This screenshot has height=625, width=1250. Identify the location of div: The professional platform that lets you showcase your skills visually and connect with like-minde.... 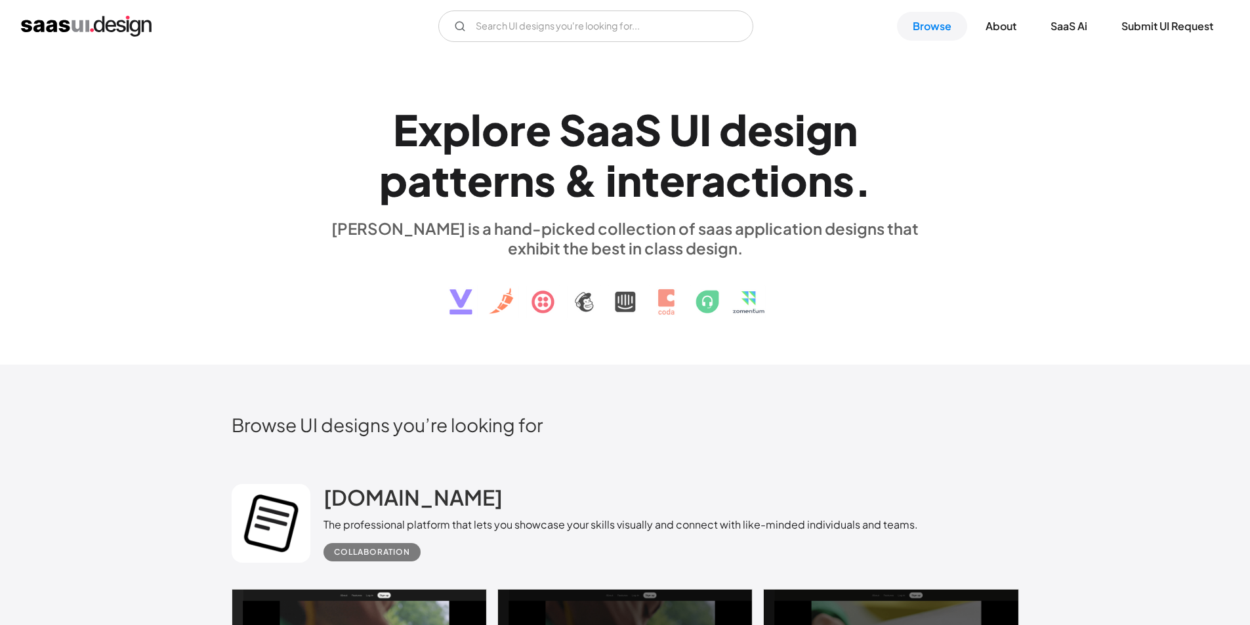
(621, 525).